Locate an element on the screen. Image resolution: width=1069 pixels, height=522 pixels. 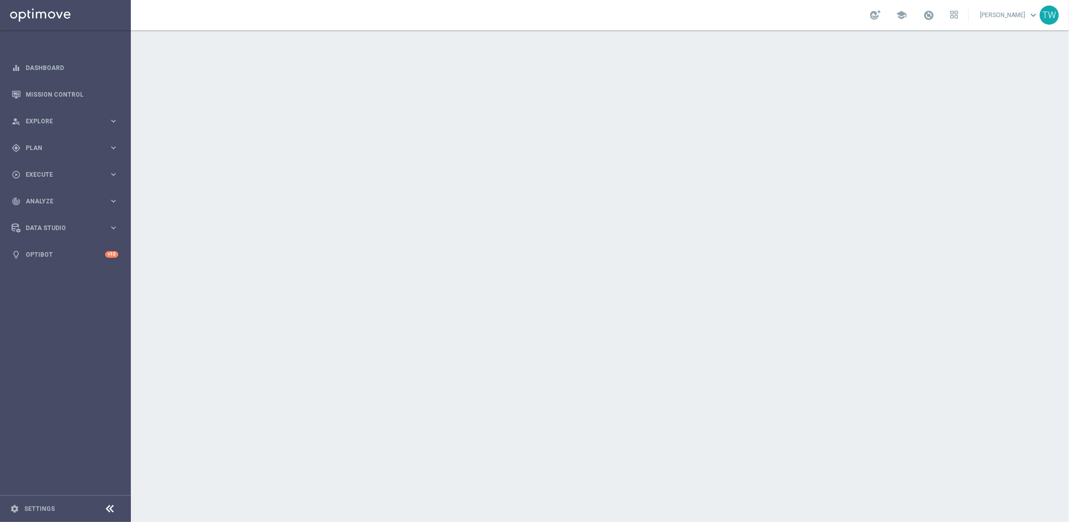
div: track_changes Analyze keyboard_arrow_right is located at coordinates (65, 201).